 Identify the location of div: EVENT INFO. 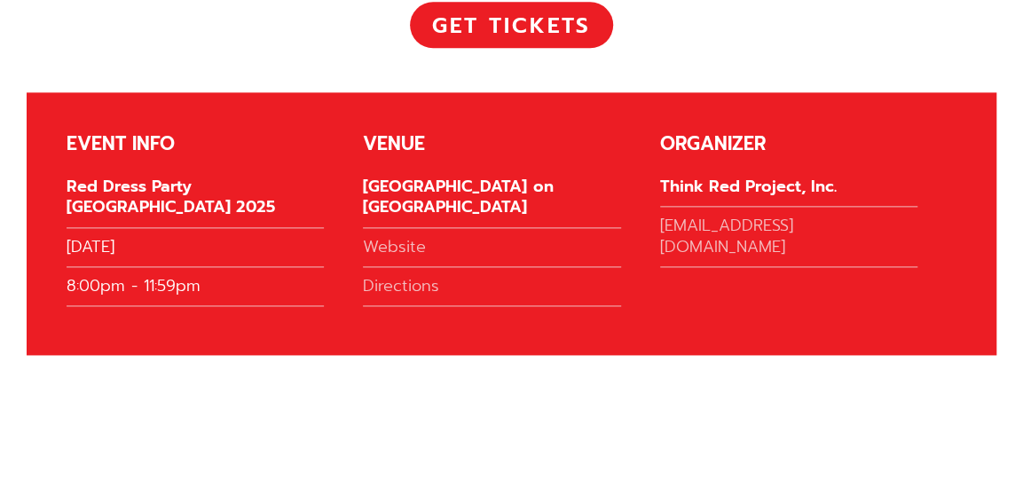
(195, 144).